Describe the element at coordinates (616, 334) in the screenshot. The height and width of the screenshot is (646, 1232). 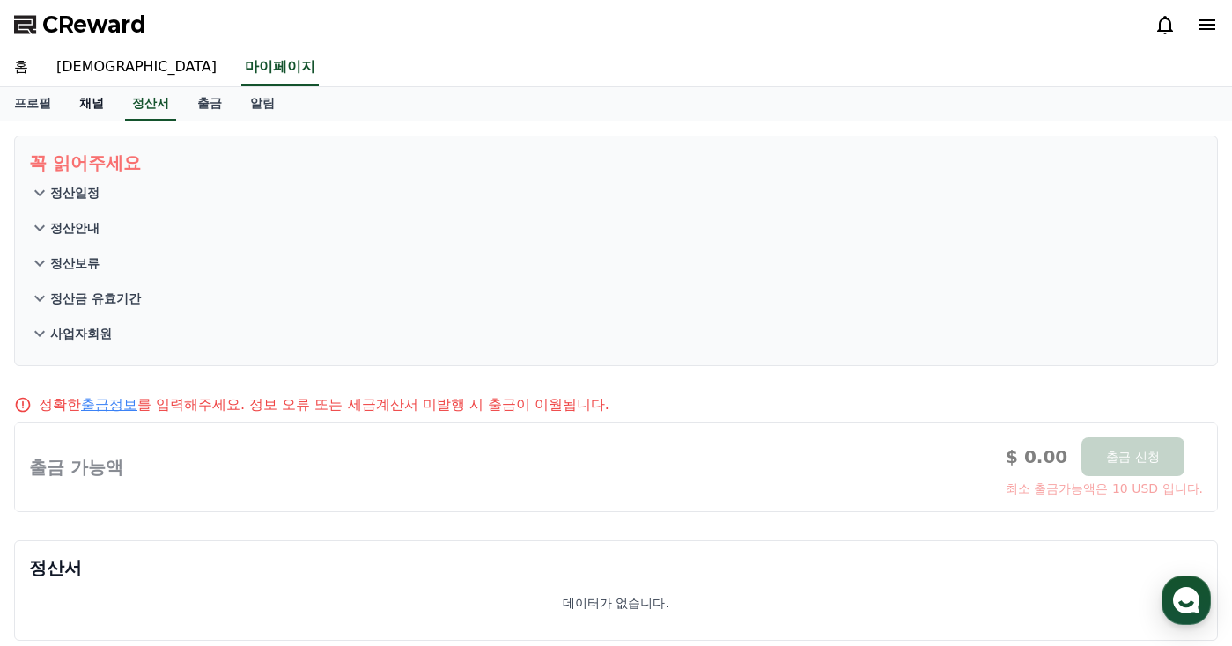
I see `button: 사업자회원` at that location.